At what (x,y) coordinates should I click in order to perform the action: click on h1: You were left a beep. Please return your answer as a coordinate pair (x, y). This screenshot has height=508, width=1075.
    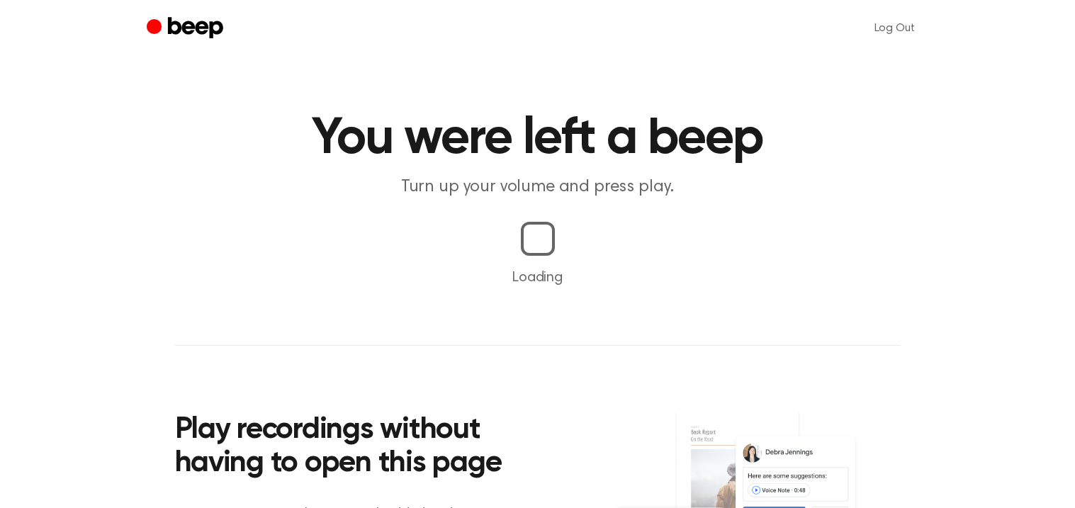
    Looking at the image, I should click on (538, 139).